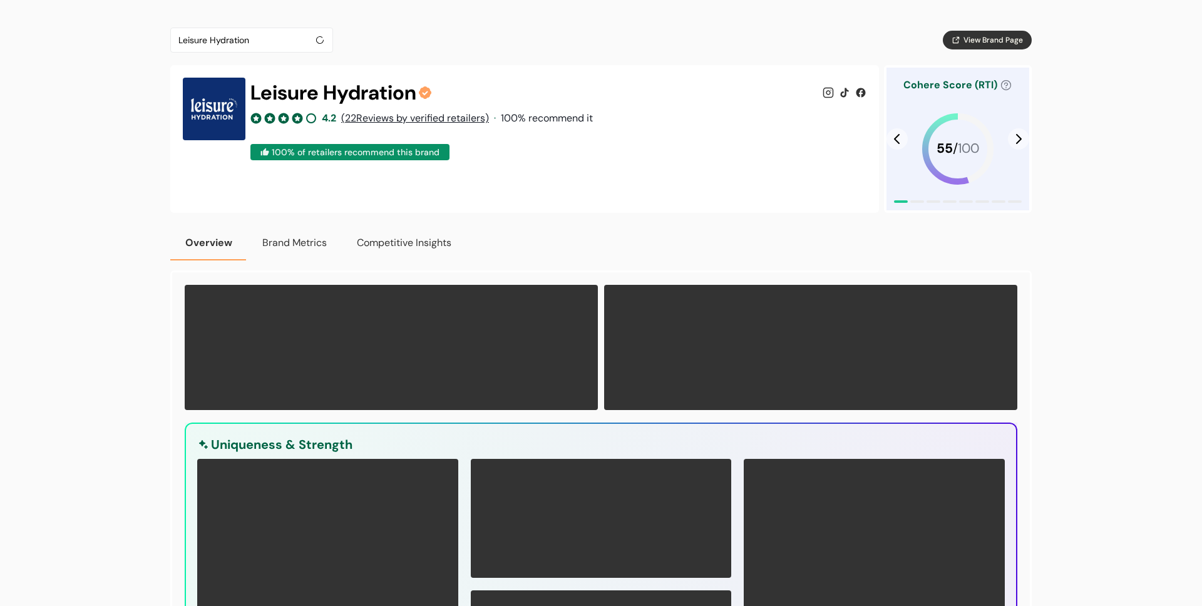  Describe the element at coordinates (988, 40) in the screenshot. I see `button: View Brand Page` at that location.